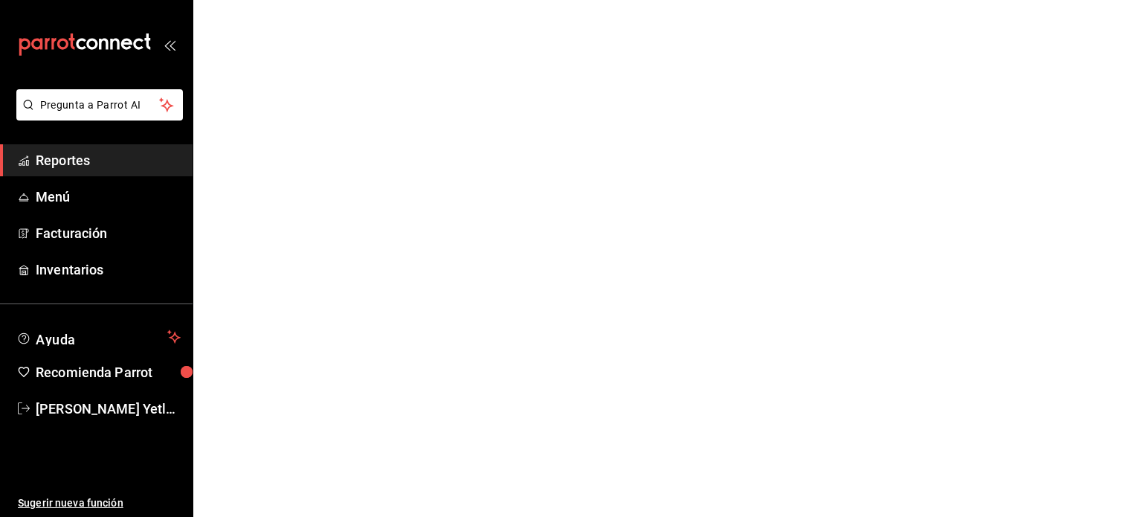  Describe the element at coordinates (108, 233) in the screenshot. I see `span: Facturación` at that location.